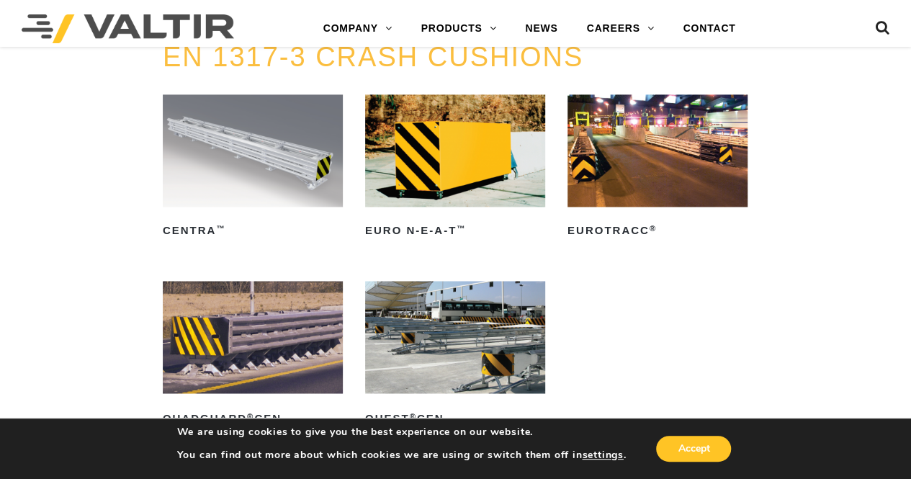 Image resolution: width=911 pixels, height=479 pixels. Describe the element at coordinates (658, 169) in the screenshot. I see `a: EuroTRACC®` at that location.